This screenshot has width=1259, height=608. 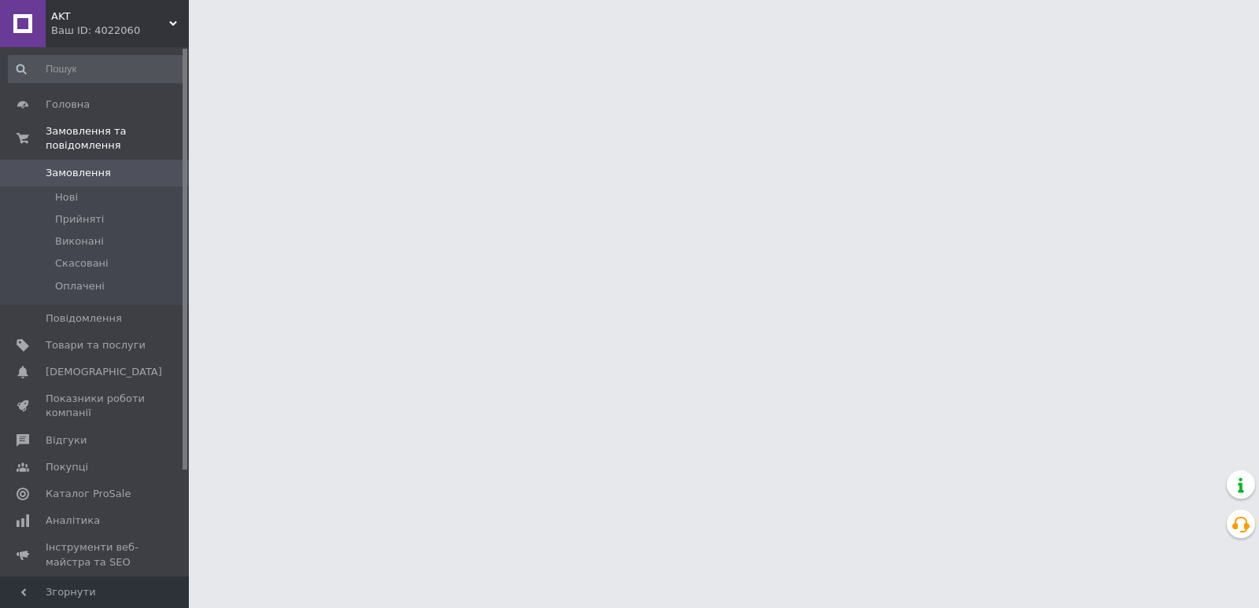 What do you see at coordinates (72, 521) in the screenshot?
I see `span: Аналітика` at bounding box center [72, 521].